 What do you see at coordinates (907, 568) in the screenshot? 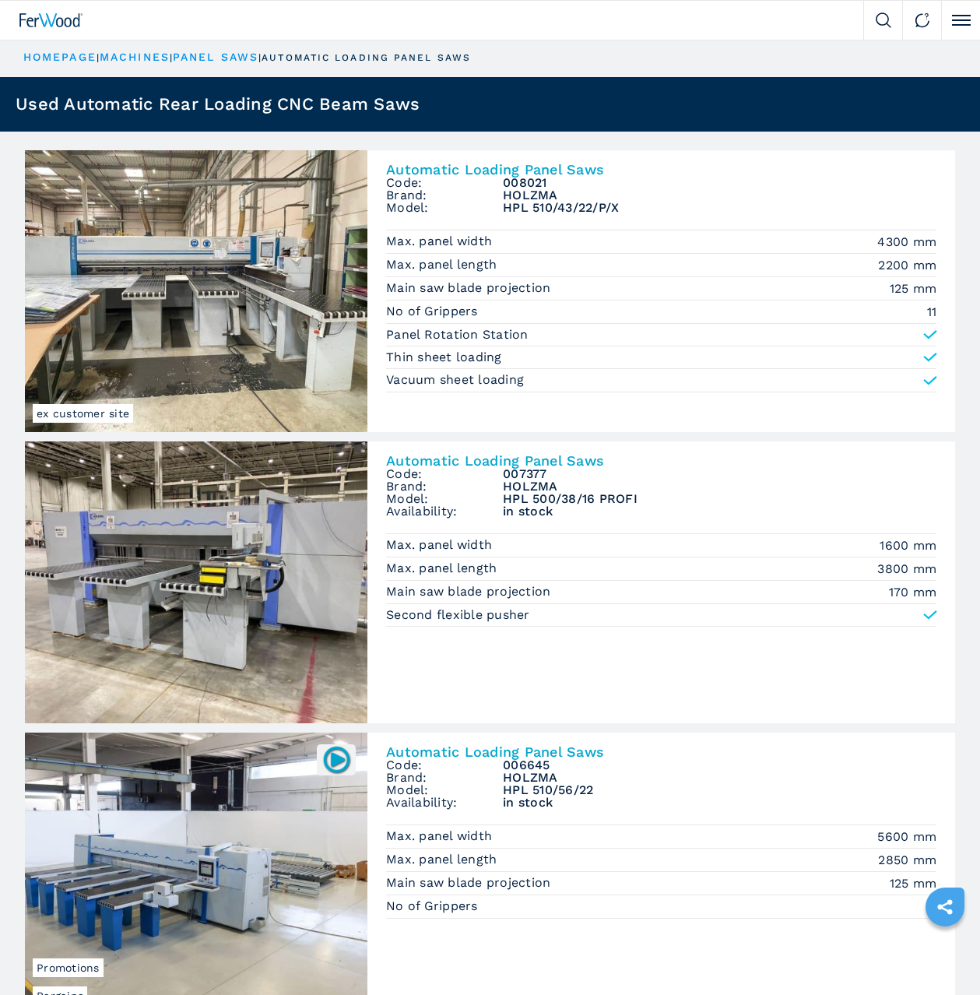
I see `em: 3800 mm` at bounding box center [907, 568].